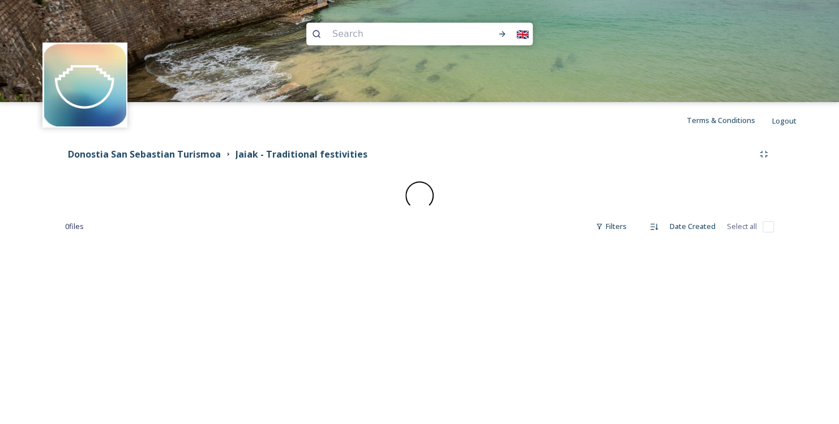 This screenshot has width=839, height=424. Describe the element at coordinates (611, 226) in the screenshot. I see `div: Filters` at that location.